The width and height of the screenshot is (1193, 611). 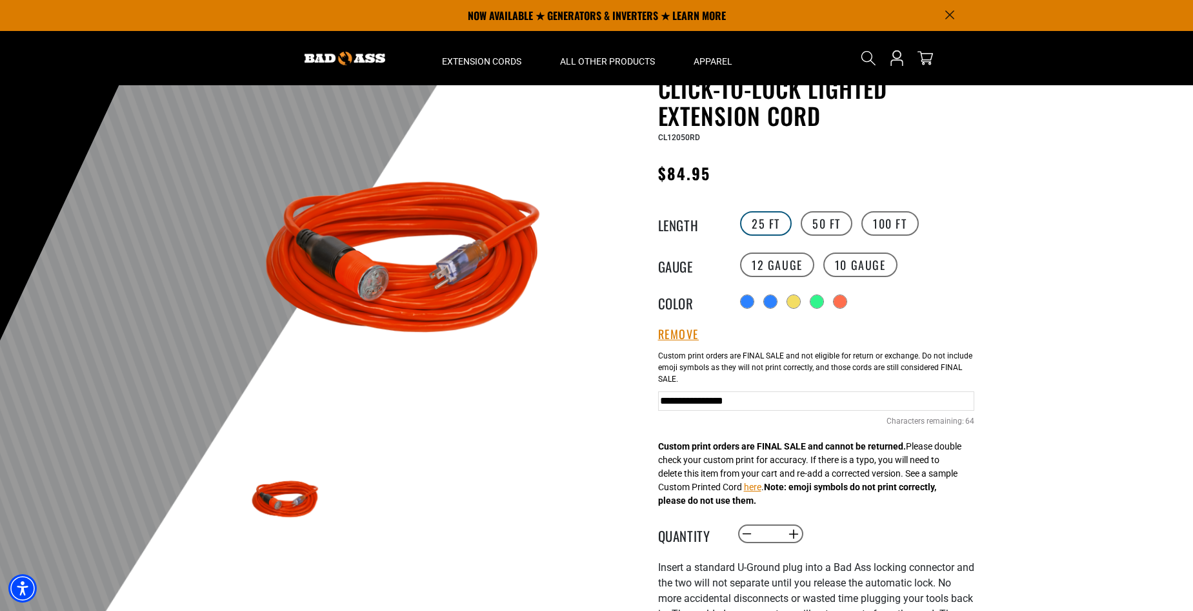 I want to click on label: 12 Gauge, so click(x=777, y=265).